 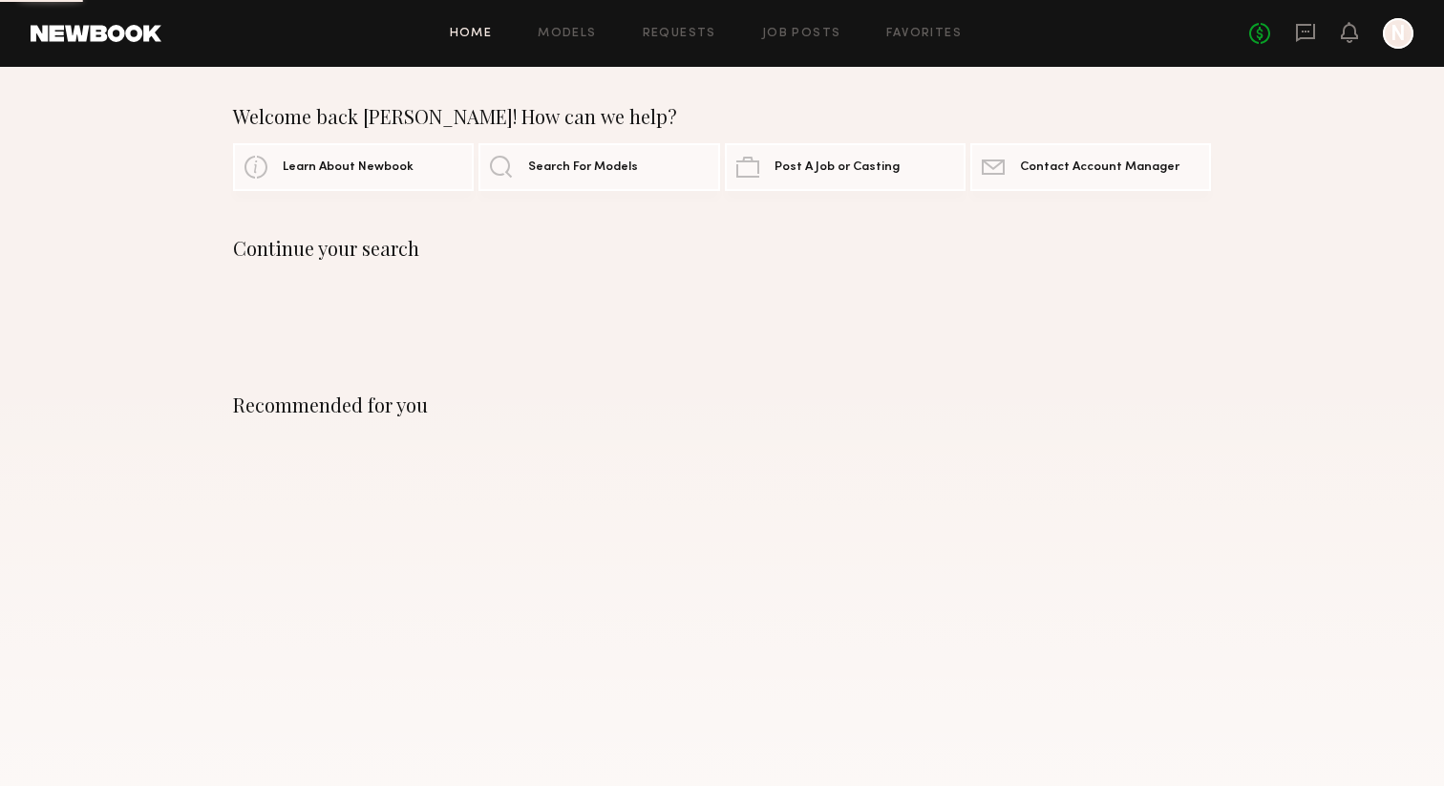 I want to click on a: Search For Models, so click(x=599, y=167).